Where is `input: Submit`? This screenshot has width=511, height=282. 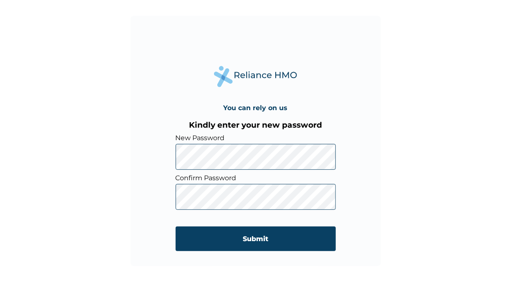
input: Submit is located at coordinates (256, 239).